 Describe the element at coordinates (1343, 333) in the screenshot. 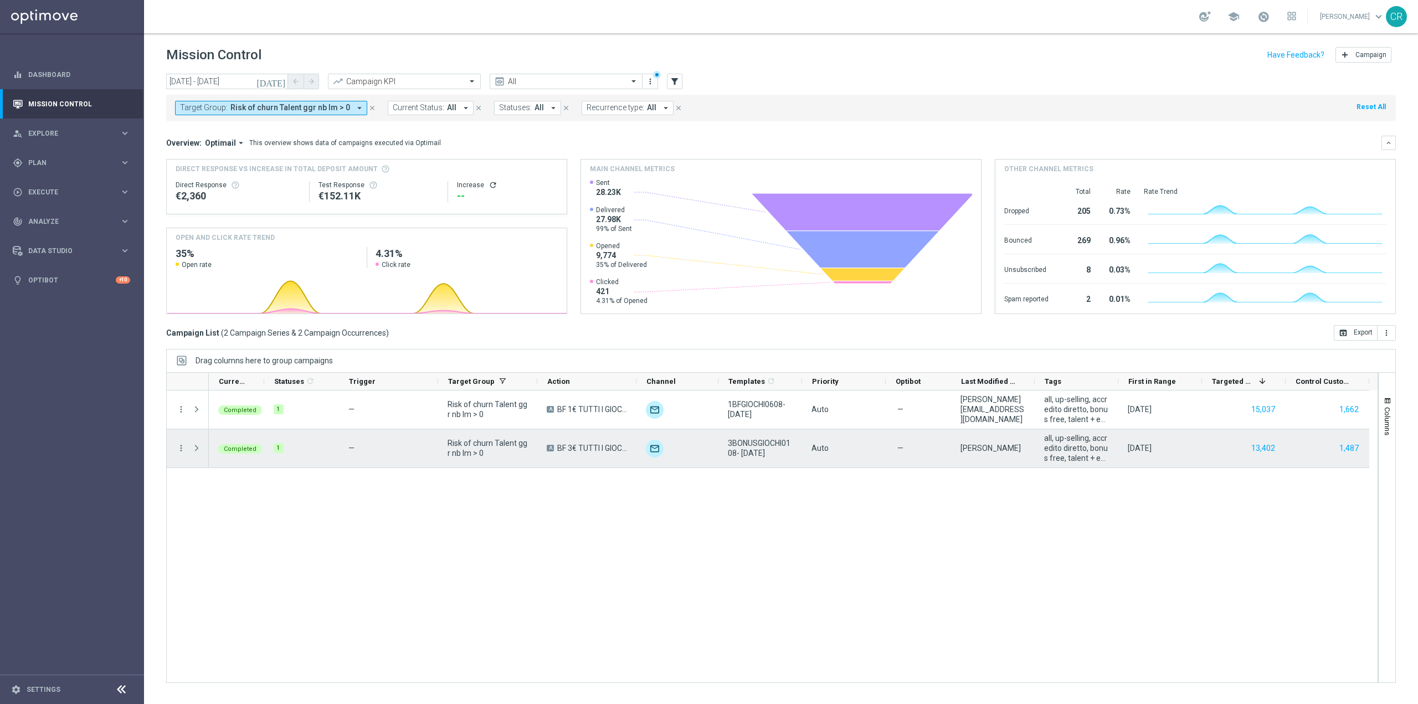

I see `i: open_in_browser` at that location.